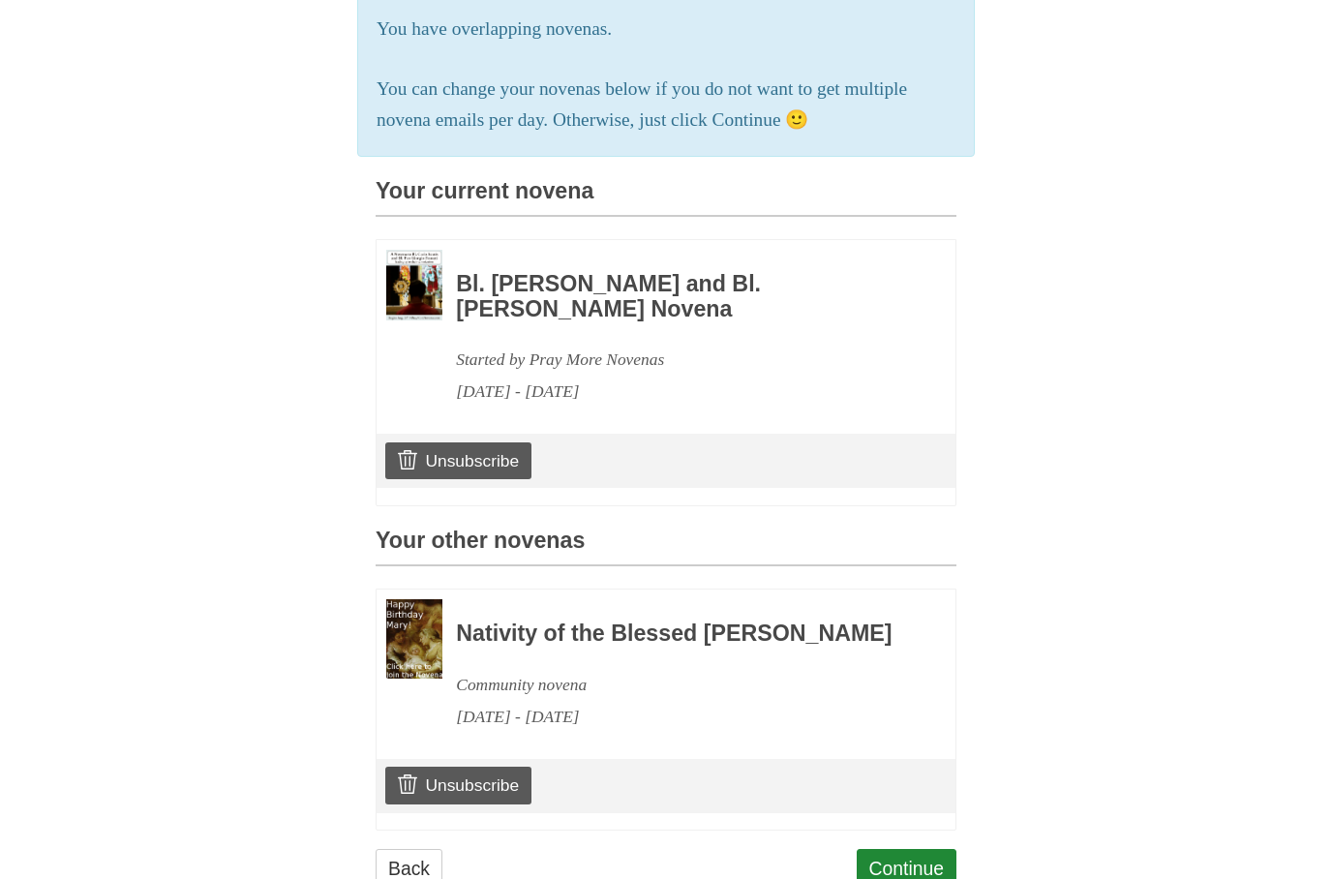 The height and width of the screenshot is (879, 1332). I want to click on div: Started by Pray More Novenas, so click(679, 359).